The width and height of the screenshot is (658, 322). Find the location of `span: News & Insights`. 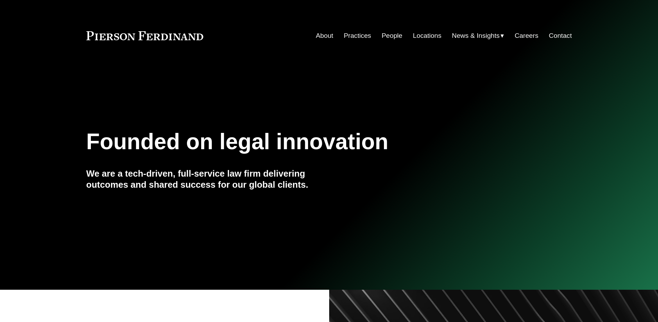

span: News & Insights is located at coordinates (476, 36).